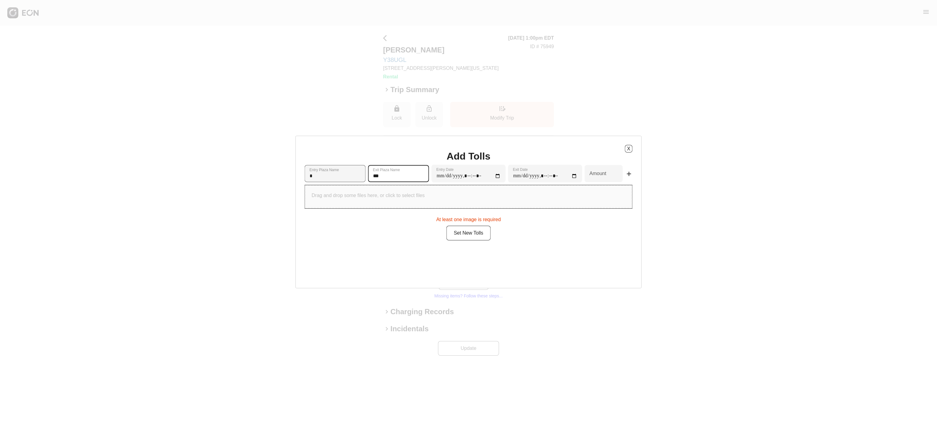  What do you see at coordinates (324, 170) in the screenshot?
I see `label: Entry Plaza Name` at bounding box center [324, 170].